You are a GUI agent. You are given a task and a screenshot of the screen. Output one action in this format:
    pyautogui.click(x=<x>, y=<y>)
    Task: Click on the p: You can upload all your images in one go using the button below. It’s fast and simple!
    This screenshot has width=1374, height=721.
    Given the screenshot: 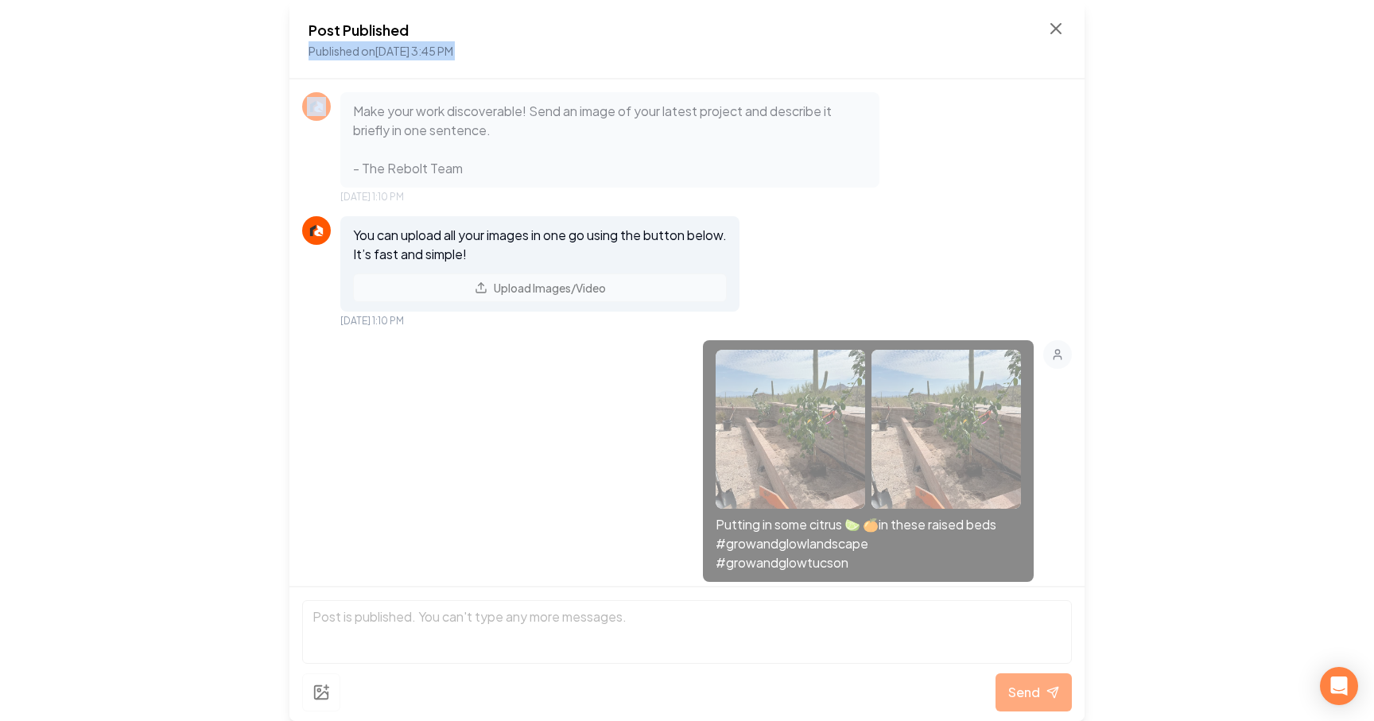 What is the action you would take?
    pyautogui.click(x=540, y=245)
    